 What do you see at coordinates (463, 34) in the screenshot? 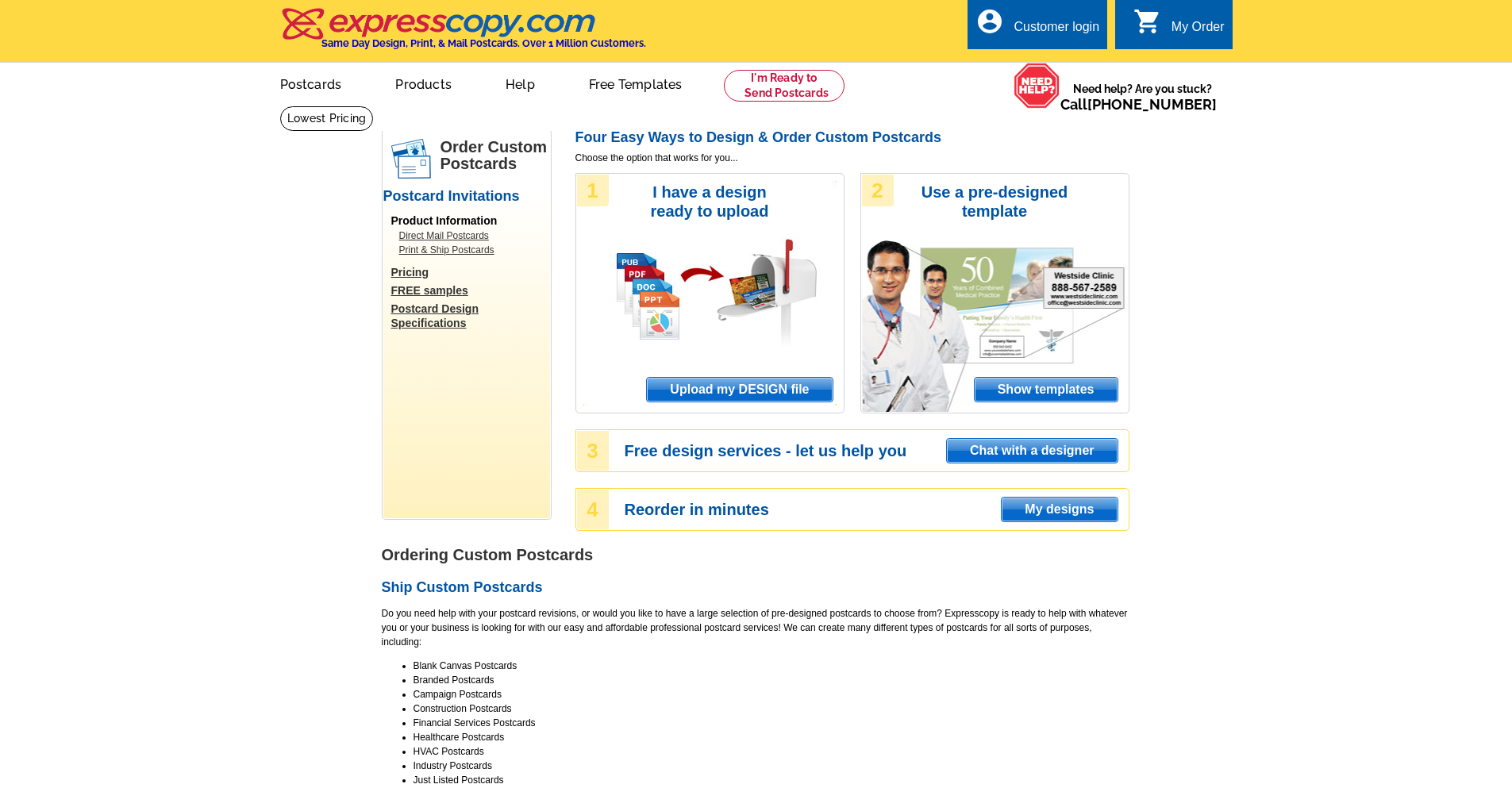
I see `a: Same Day Design, Print, & Mail Postcards. Over 1 Million Customers.` at bounding box center [463, 34].